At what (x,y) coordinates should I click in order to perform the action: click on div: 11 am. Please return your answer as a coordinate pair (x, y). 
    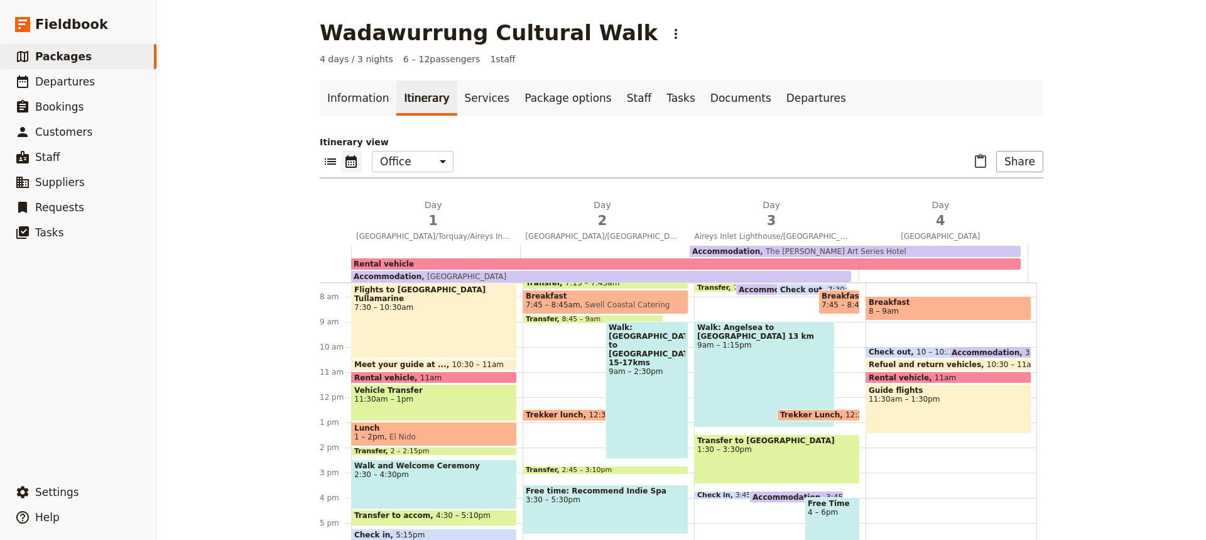
    Looking at the image, I should click on (335, 372).